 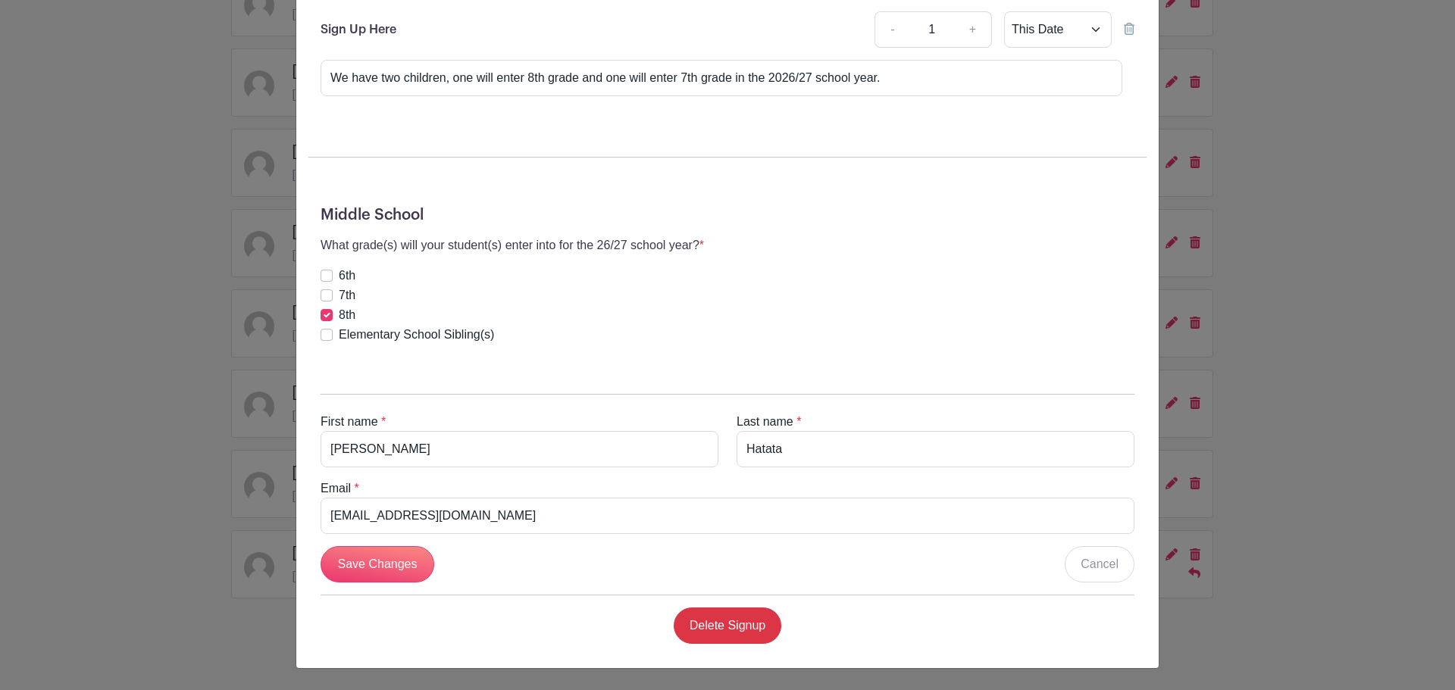 I want to click on p: Sign Up Here, so click(x=358, y=30).